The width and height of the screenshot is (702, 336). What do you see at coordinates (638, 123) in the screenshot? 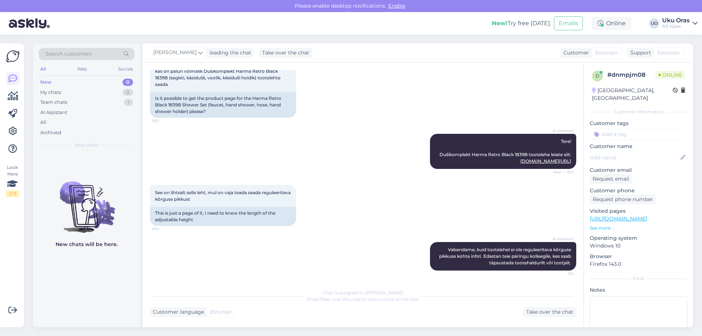
I see `p: Customer tags` at bounding box center [638, 123].